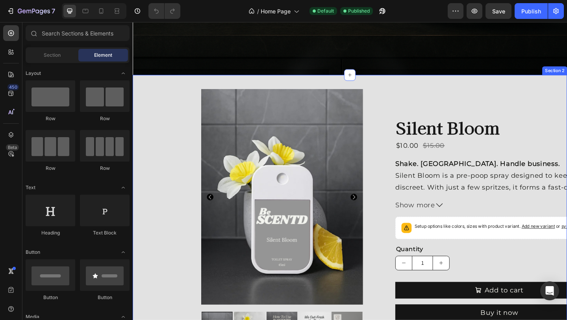 The width and height of the screenshot is (567, 320). I want to click on input: quantity, so click(315, 262).